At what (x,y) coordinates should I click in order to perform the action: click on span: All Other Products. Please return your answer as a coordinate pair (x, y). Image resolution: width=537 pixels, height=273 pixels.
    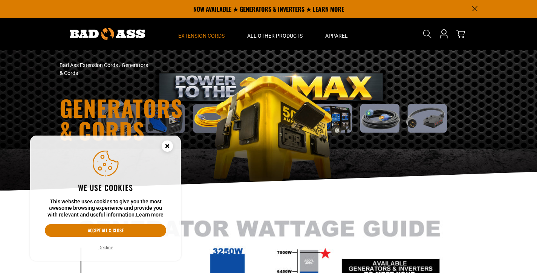
    Looking at the image, I should click on (275, 36).